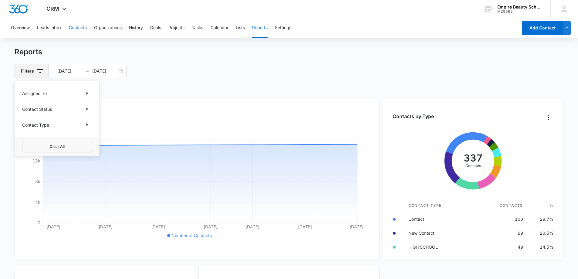 This screenshot has height=279, width=578. Describe the element at coordinates (105, 71) in the screenshot. I see `input: End date` at that location.